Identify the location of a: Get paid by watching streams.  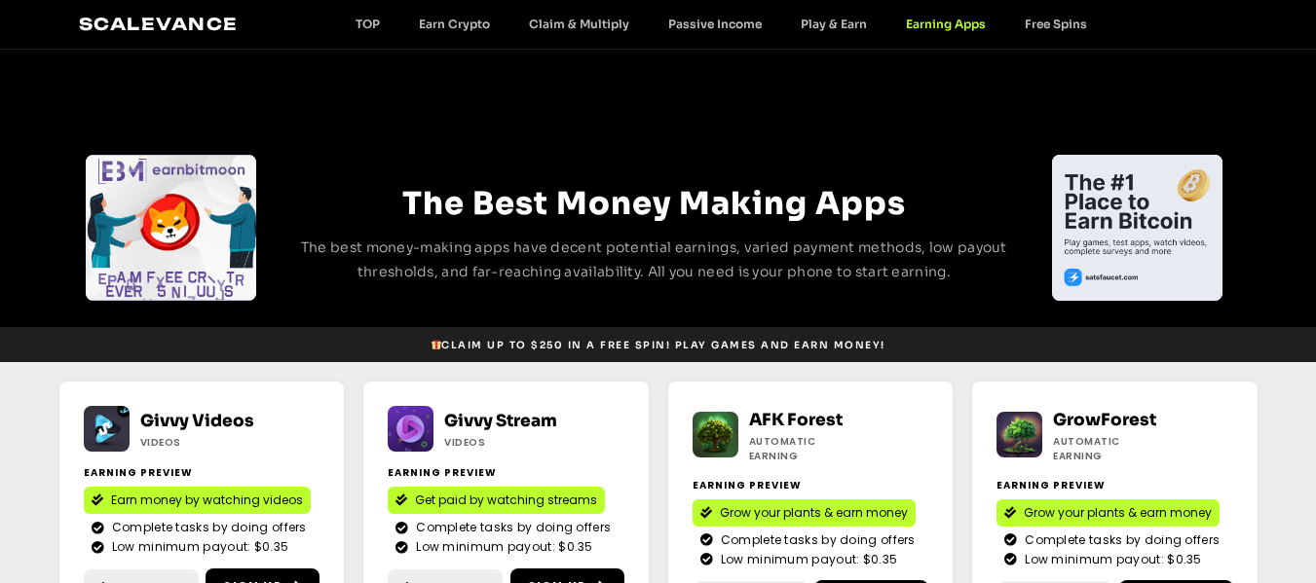
(496, 501).